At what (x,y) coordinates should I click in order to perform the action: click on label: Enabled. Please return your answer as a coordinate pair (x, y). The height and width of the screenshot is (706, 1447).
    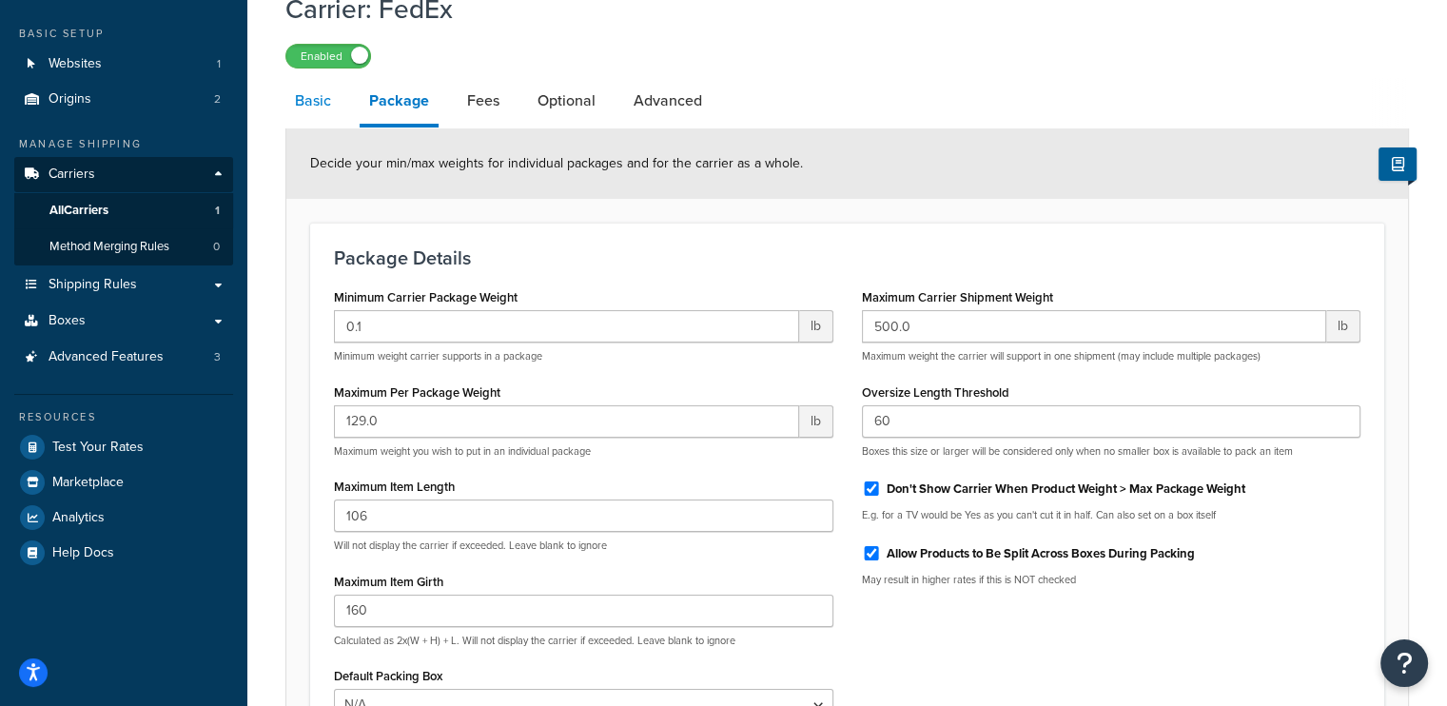
    Looking at the image, I should click on (328, 56).